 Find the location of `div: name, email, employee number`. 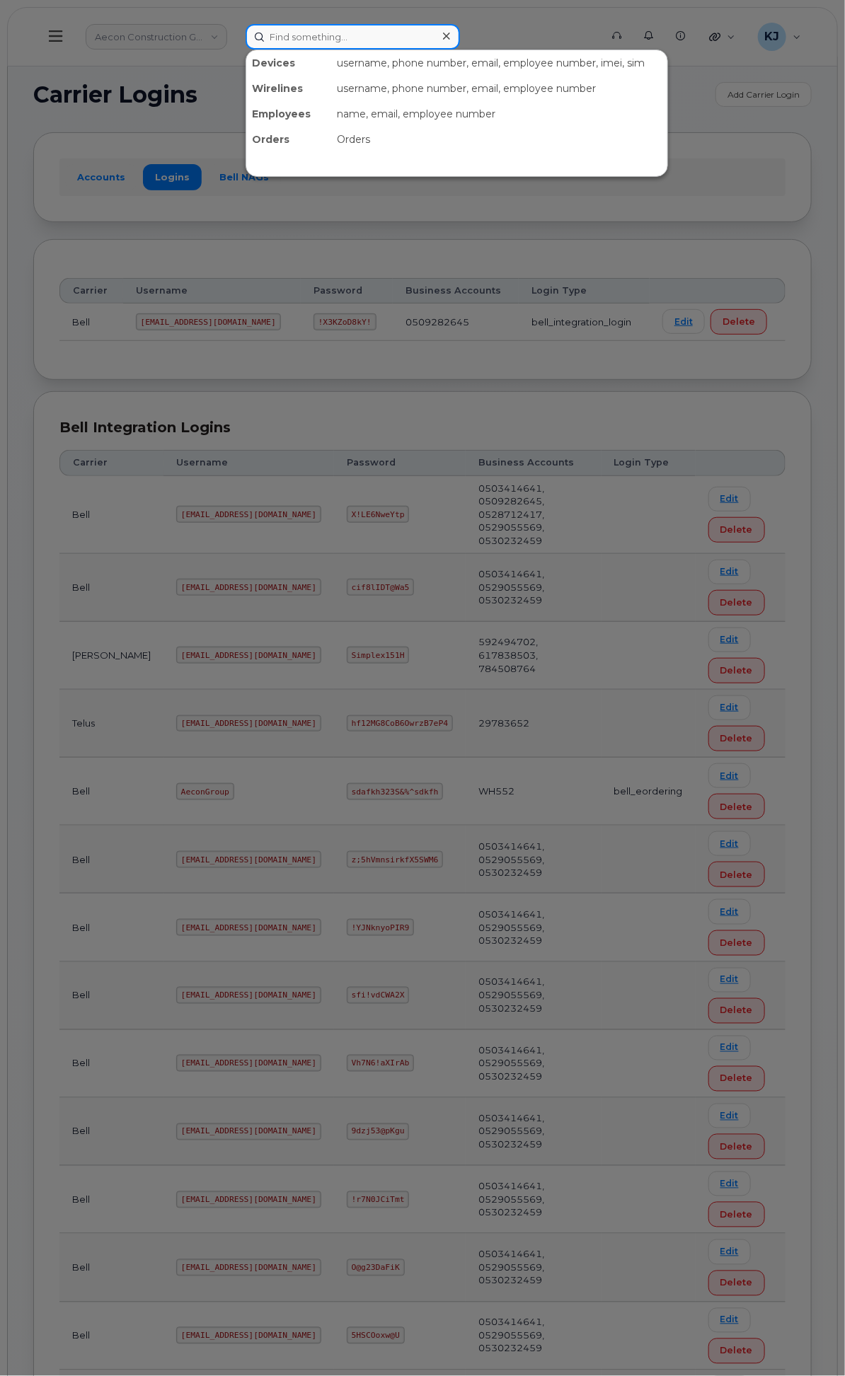

div: name, email, employee number is located at coordinates (499, 114).